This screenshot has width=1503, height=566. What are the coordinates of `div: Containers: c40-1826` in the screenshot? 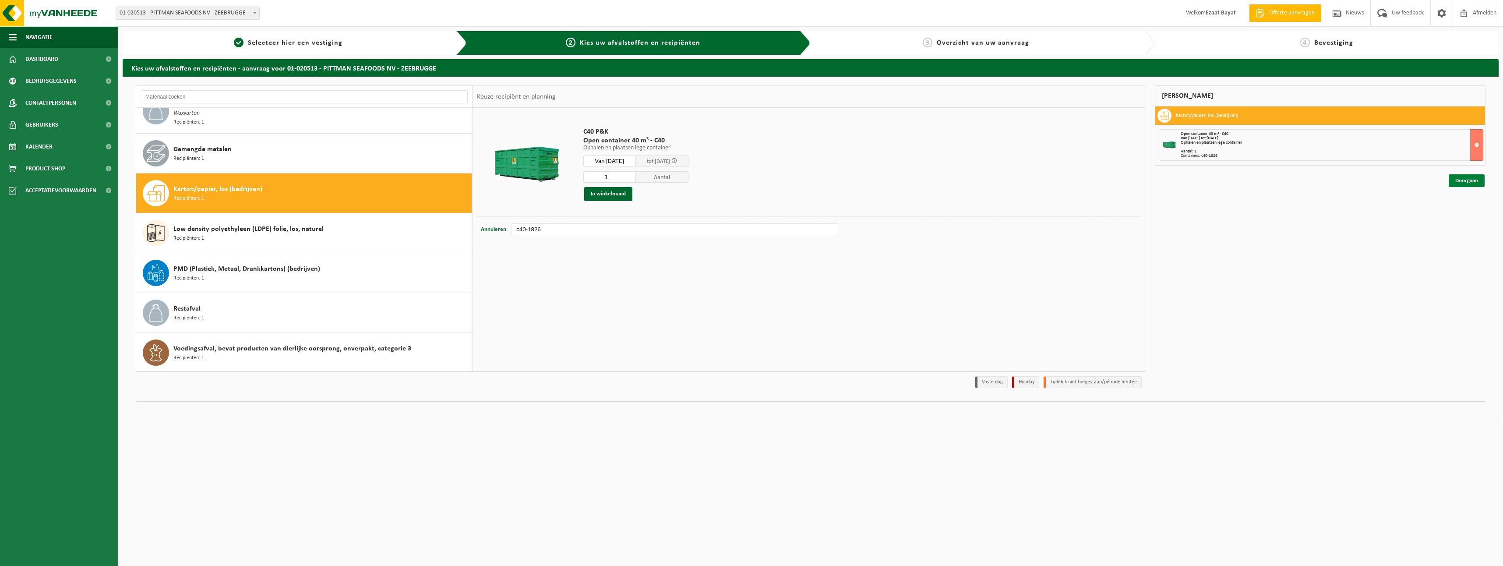 It's located at (1331, 156).